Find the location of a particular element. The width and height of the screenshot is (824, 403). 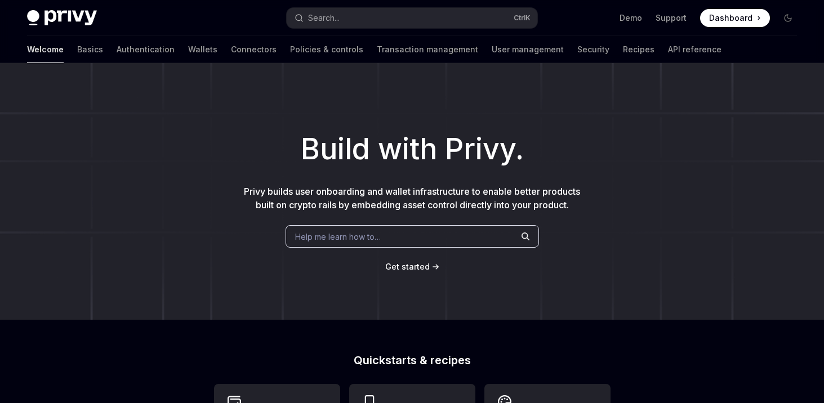

button: Search...CtrlK is located at coordinates (412, 18).